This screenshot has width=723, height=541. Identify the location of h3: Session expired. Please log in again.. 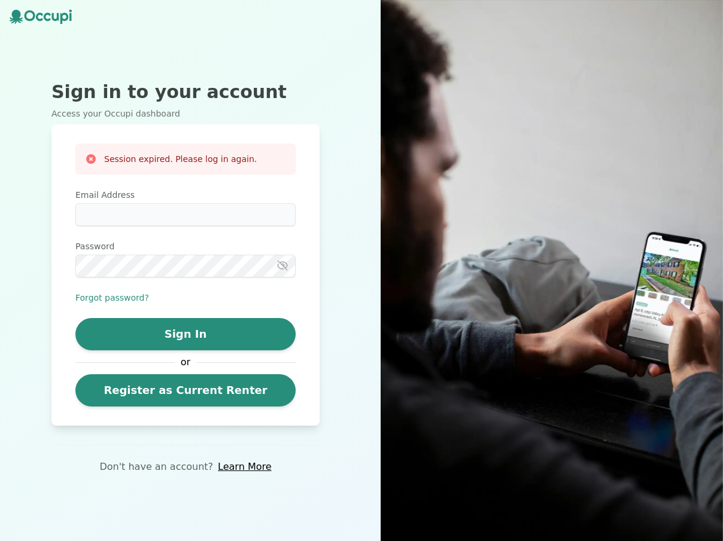
(180, 159).